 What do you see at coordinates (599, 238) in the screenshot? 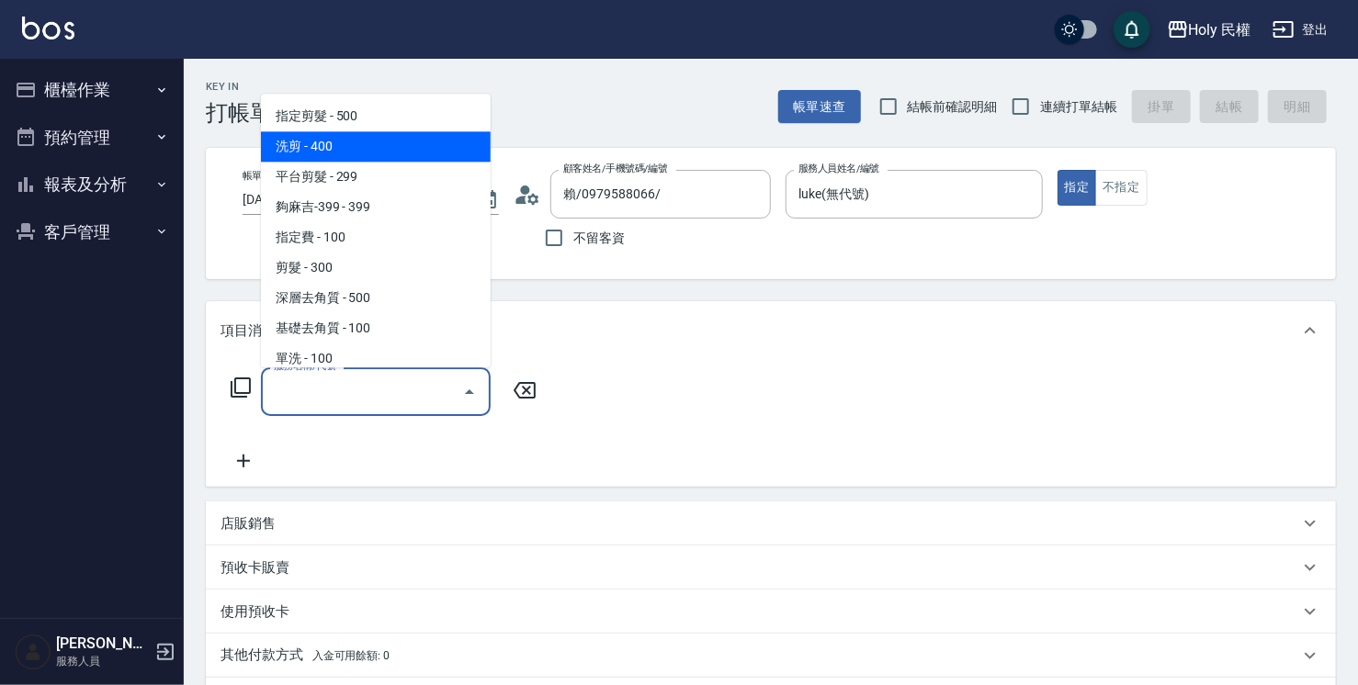
I see `span: 不留客資` at bounding box center [599, 238].